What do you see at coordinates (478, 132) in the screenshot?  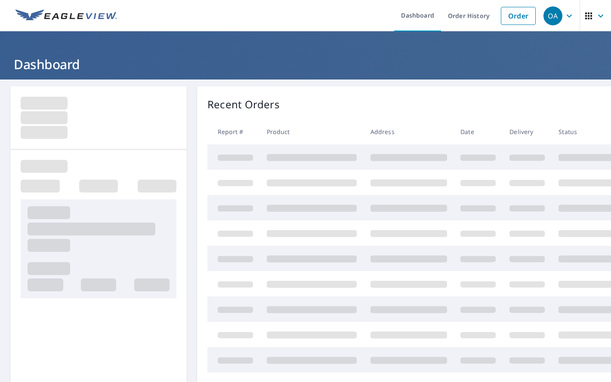 I see `th: Date` at bounding box center [478, 132].